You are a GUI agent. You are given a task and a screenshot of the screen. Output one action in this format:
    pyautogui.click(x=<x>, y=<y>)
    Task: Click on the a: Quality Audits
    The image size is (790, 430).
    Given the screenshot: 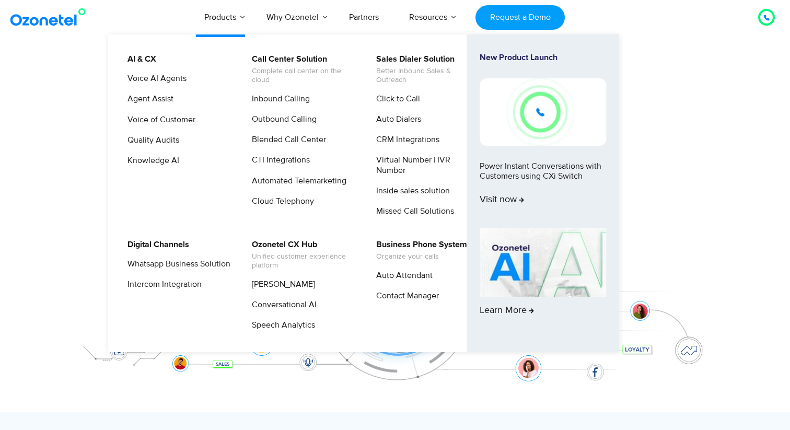 What is the action you would take?
    pyautogui.click(x=150, y=140)
    